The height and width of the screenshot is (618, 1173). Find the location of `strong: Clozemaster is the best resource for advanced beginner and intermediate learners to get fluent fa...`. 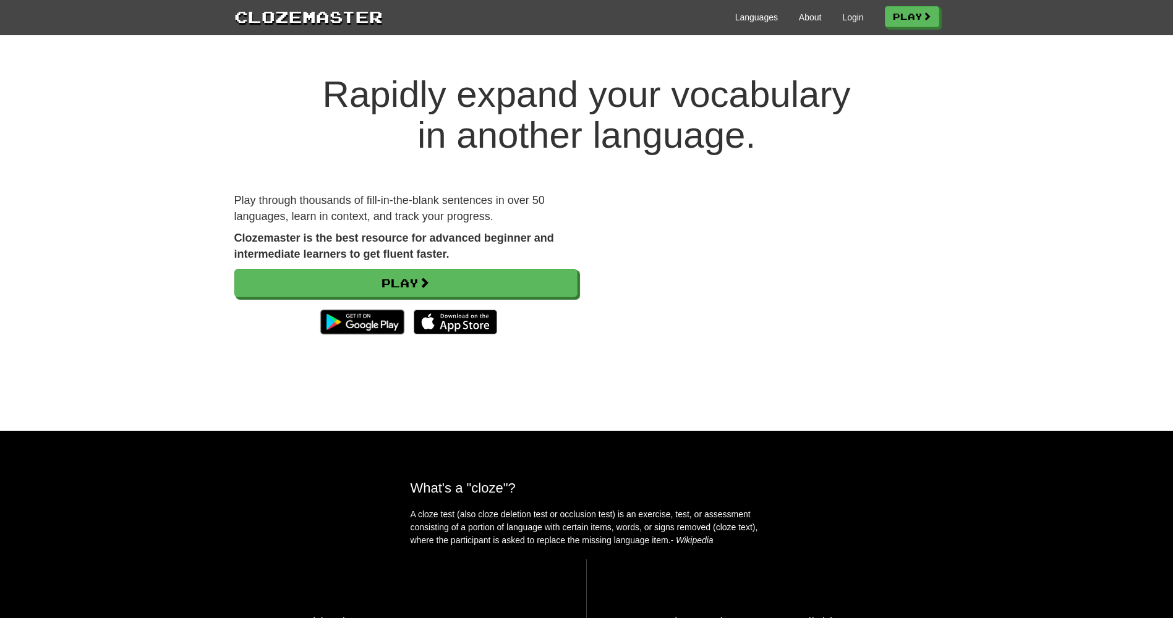

strong: Clozemaster is the best resource for advanced beginner and intermediate learners to get fluent fa... is located at coordinates (394, 246).